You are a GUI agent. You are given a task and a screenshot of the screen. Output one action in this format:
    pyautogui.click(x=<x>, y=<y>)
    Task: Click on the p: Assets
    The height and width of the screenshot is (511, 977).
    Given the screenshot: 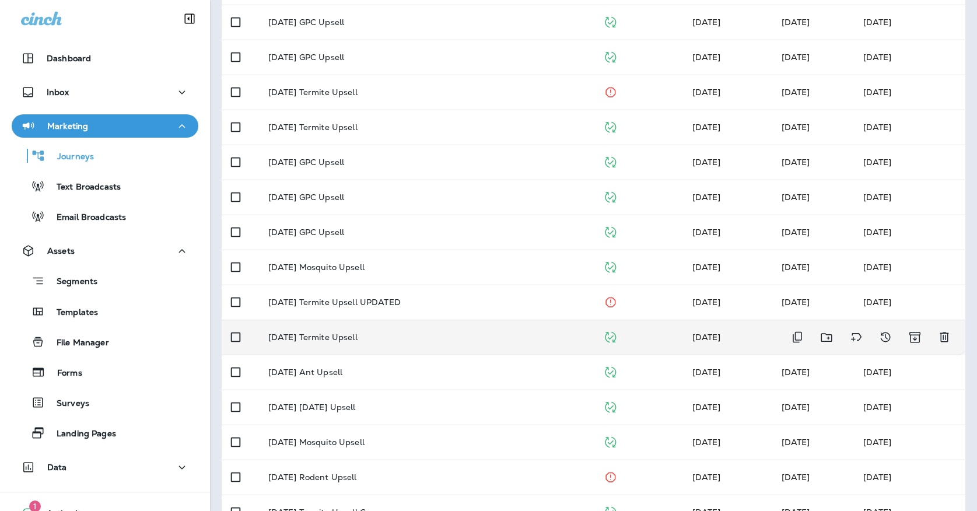 What is the action you would take?
    pyautogui.click(x=61, y=251)
    